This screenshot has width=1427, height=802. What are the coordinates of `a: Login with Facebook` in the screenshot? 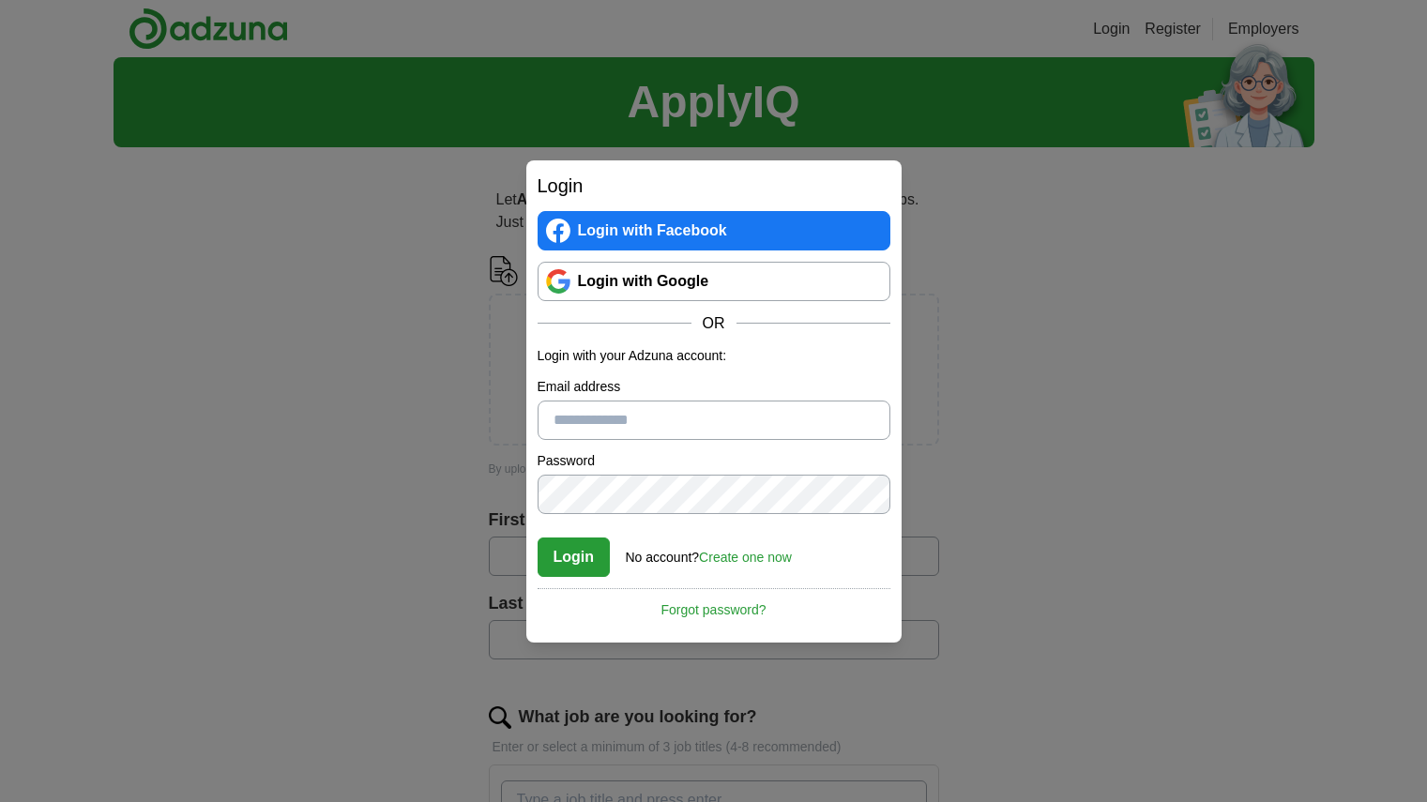 It's located at (714, 231).